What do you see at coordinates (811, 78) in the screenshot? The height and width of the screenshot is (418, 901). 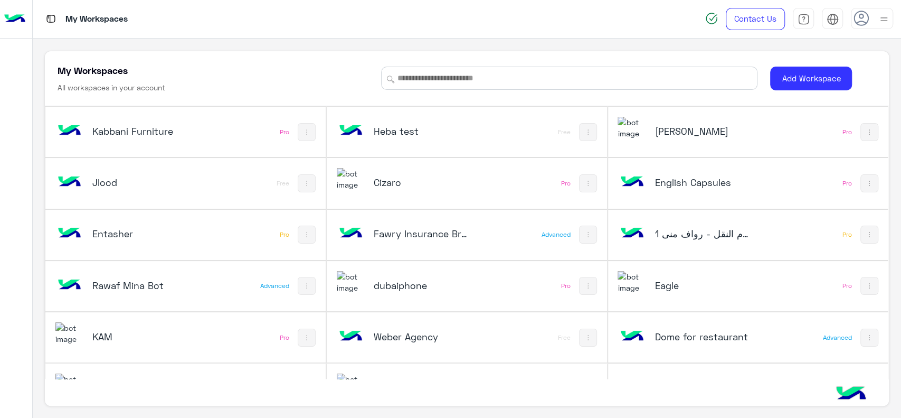 I see `button: Add Workspace` at bounding box center [811, 78].